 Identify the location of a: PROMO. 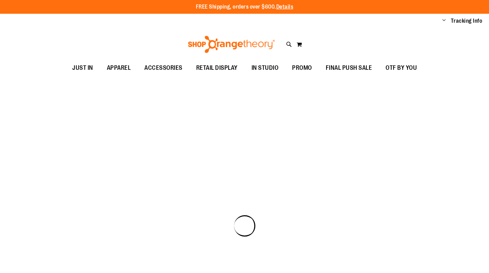
(302, 68).